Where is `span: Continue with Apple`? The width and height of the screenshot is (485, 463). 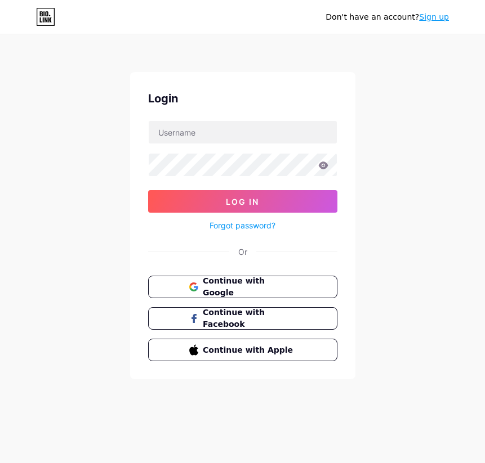 span: Continue with Apple is located at coordinates (249, 350).